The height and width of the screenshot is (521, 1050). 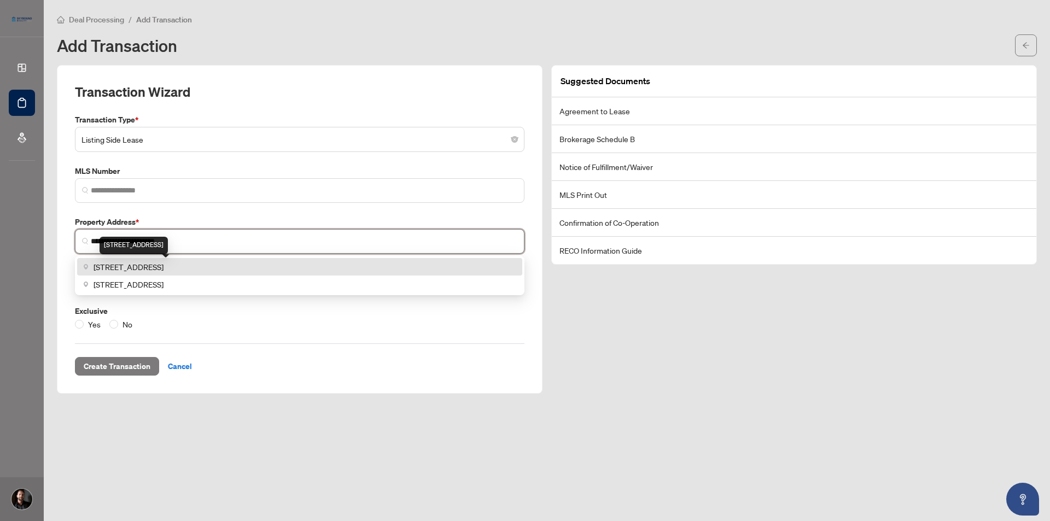 What do you see at coordinates (794, 195) in the screenshot?
I see `li: MLS Print Out` at bounding box center [794, 195].